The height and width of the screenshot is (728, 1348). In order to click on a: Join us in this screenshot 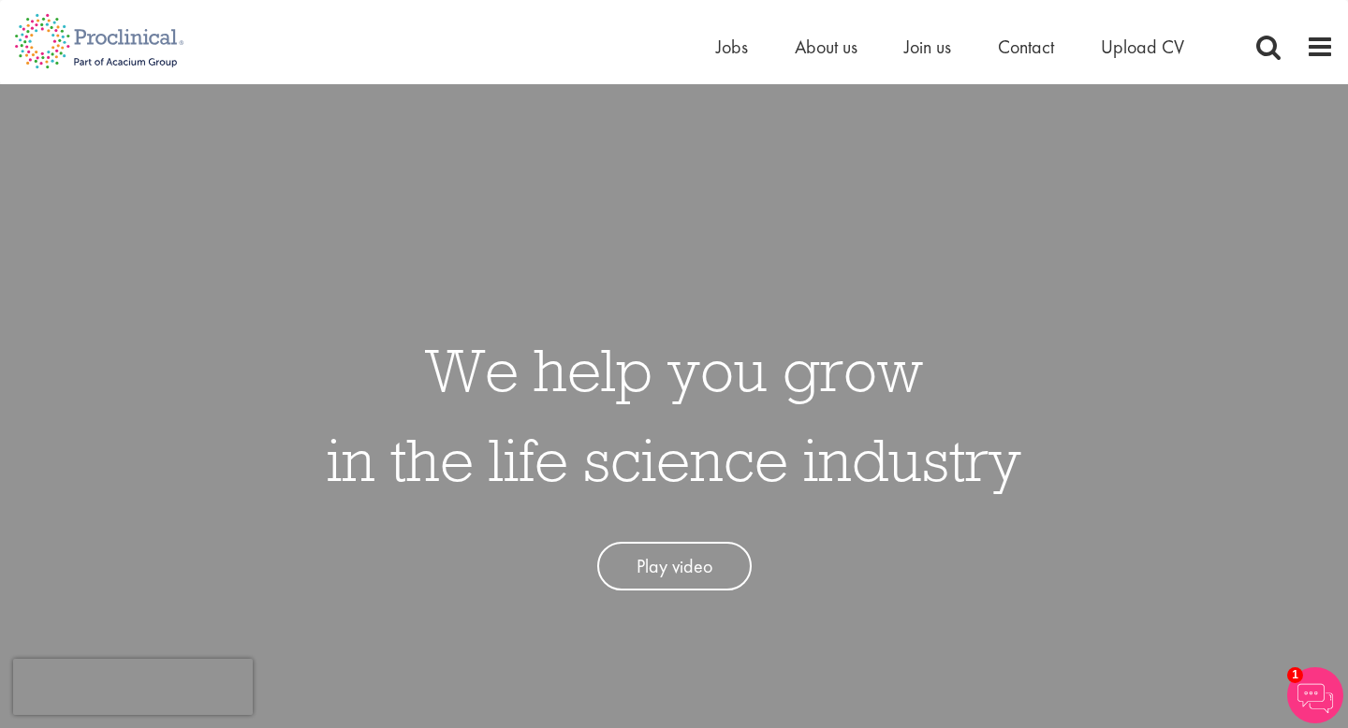, I will do `click(927, 47)`.